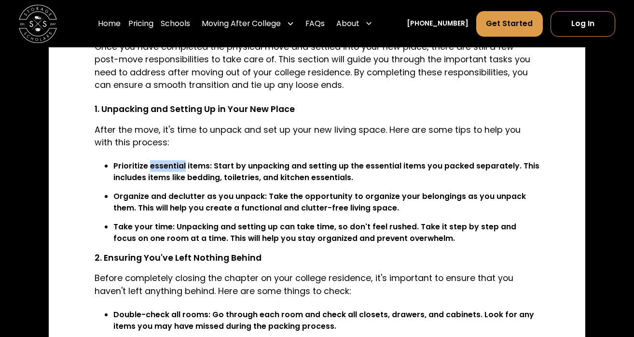 Image resolution: width=634 pixels, height=337 pixels. What do you see at coordinates (38, 24) in the screenshot?
I see `a: home` at bounding box center [38, 24].